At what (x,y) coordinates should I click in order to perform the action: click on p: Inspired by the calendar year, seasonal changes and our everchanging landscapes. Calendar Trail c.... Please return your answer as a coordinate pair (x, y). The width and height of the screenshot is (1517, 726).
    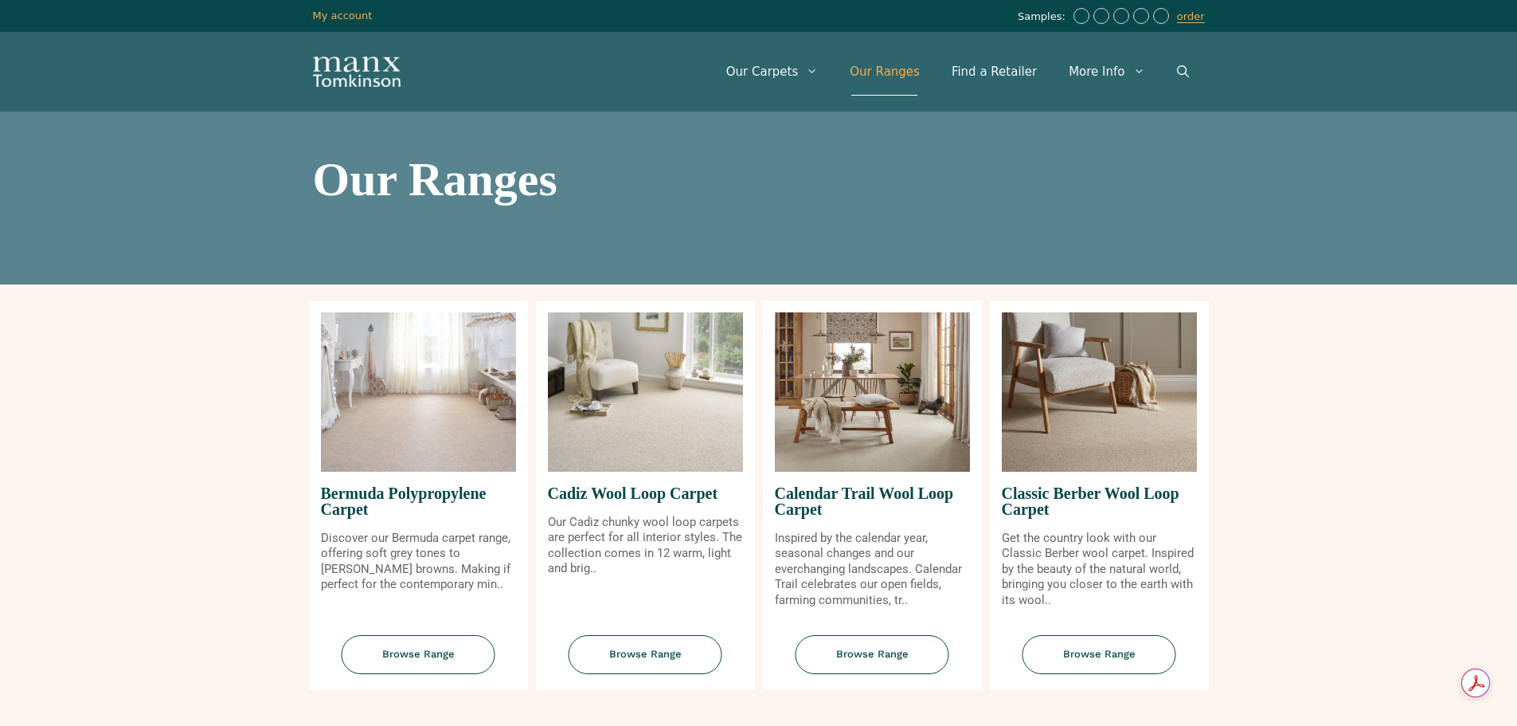
    Looking at the image, I should click on (872, 569).